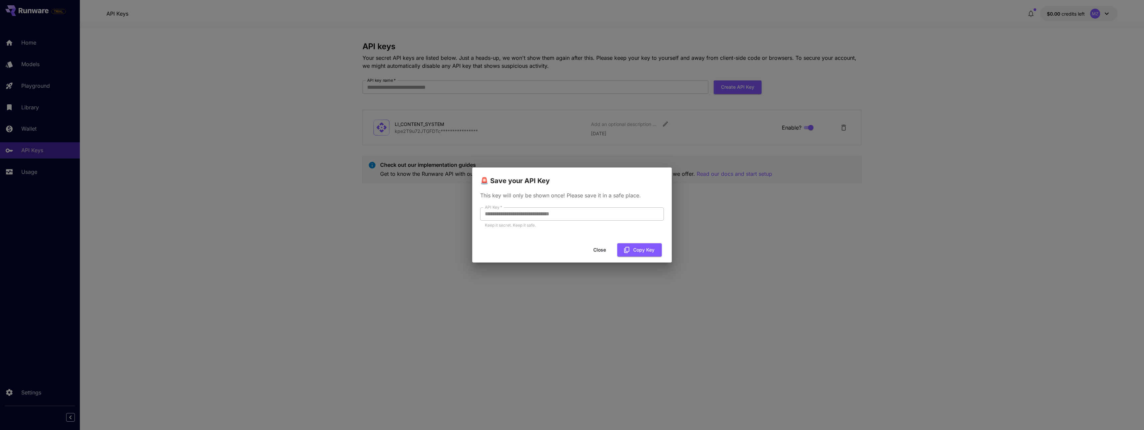 The height and width of the screenshot is (430, 1144). What do you see at coordinates (493, 207) in the screenshot?
I see `label: API Key` at bounding box center [493, 207].